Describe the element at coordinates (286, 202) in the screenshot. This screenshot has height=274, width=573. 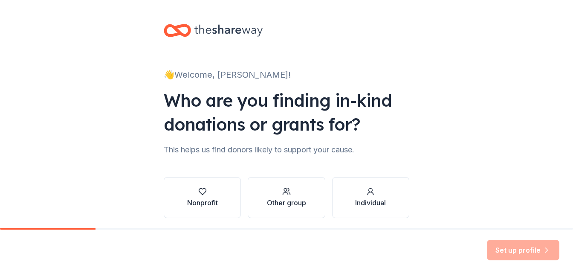
I see `div: Other group` at that location.